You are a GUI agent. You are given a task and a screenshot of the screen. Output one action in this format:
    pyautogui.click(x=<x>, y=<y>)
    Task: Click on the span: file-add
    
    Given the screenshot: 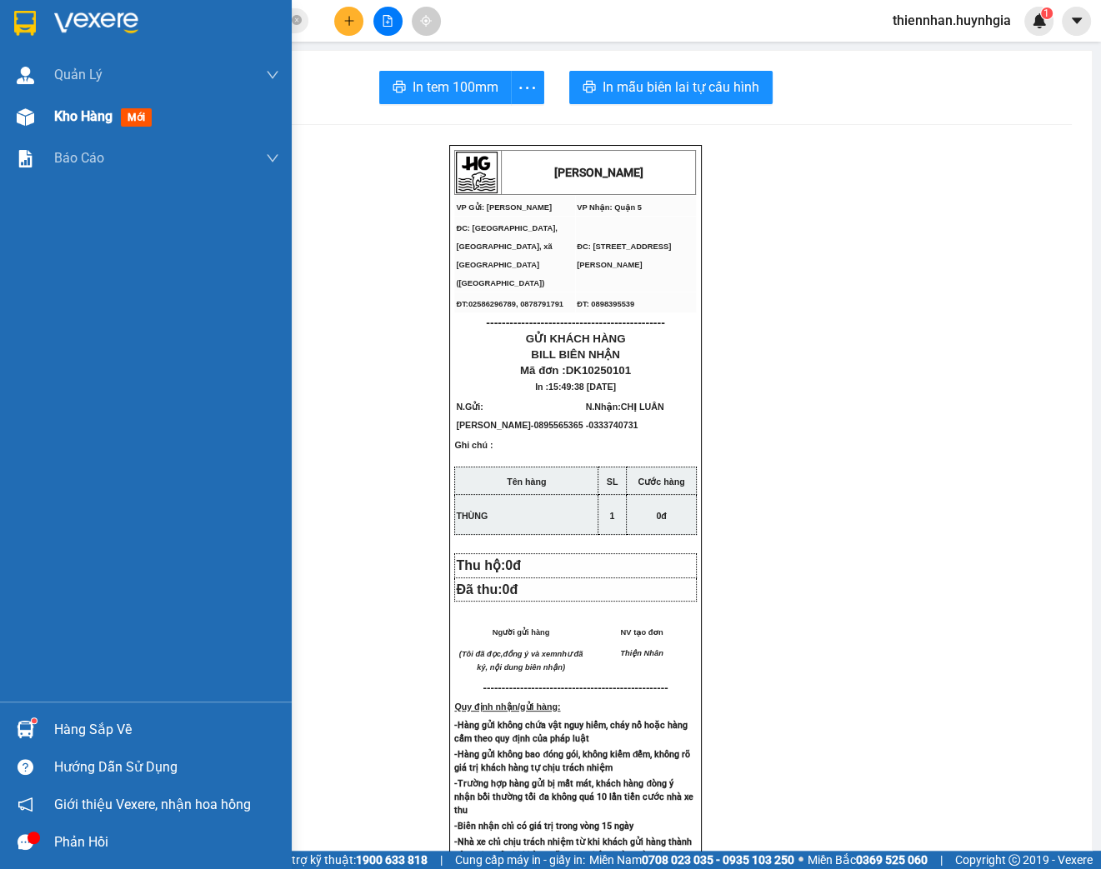 What is the action you would take?
    pyautogui.click(x=388, y=21)
    